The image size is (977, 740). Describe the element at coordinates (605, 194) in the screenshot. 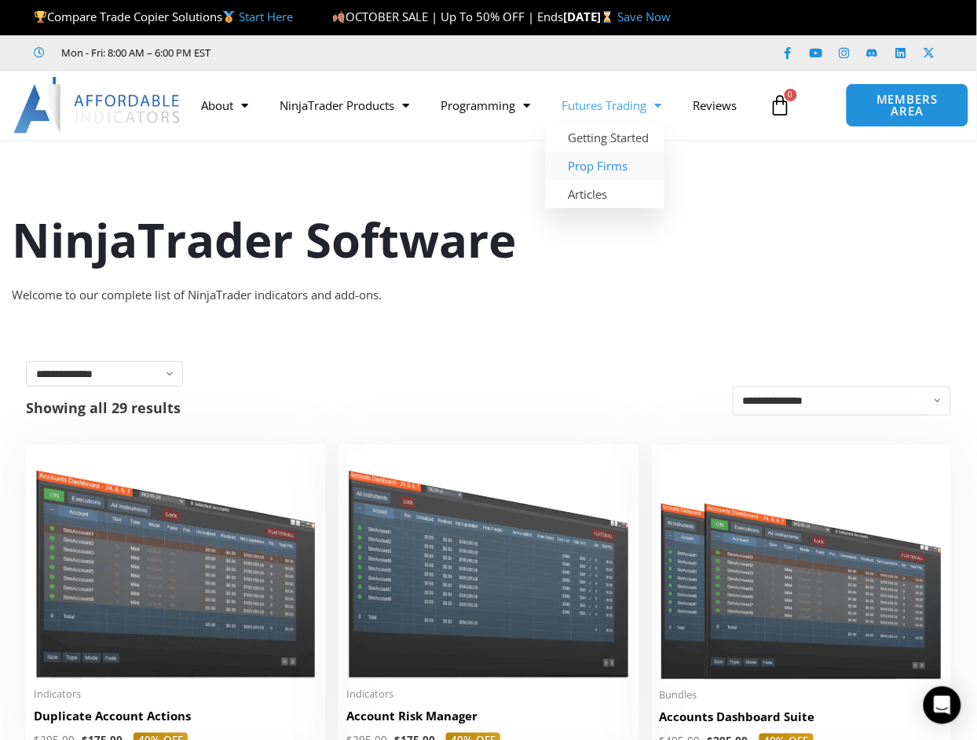

I see `a: Articles` at that location.